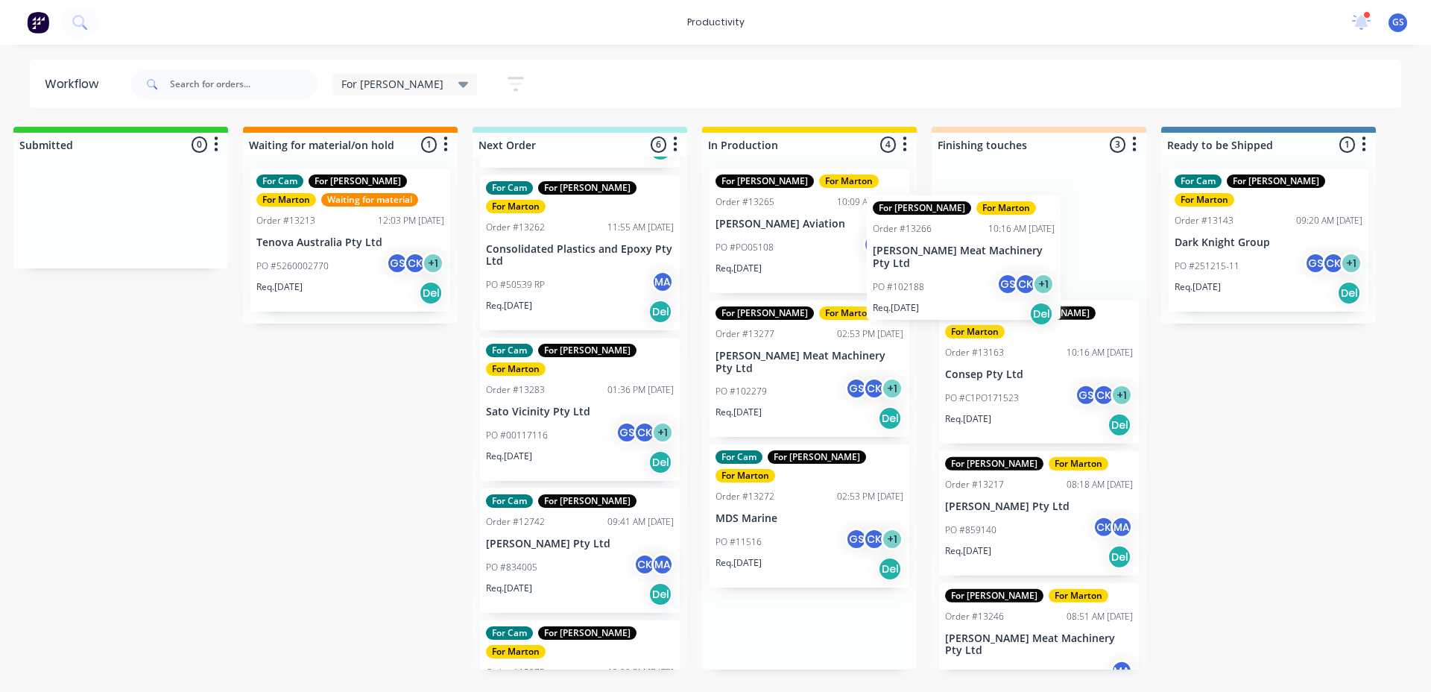 Image resolution: width=1431 pixels, height=692 pixels. I want to click on img: Factory, so click(38, 22).